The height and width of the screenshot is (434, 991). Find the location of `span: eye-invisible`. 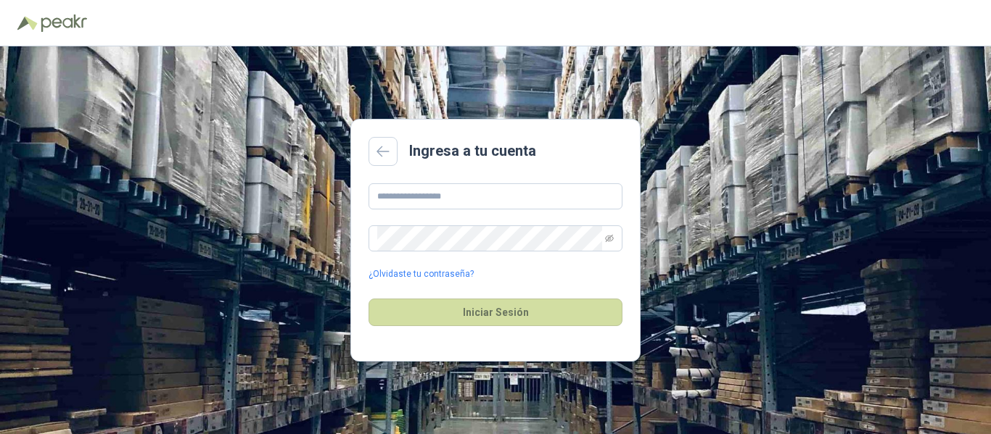

span: eye-invisible is located at coordinates (609, 239).